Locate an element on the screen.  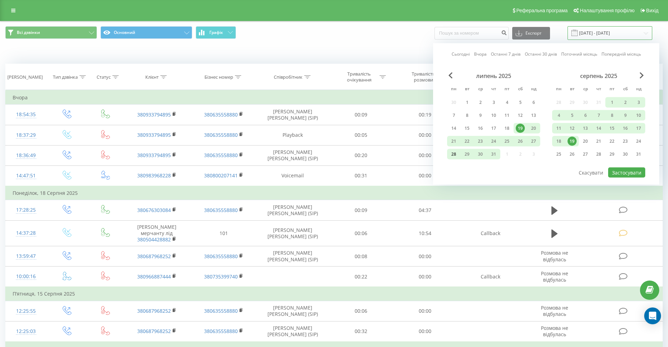
div: сб 30 серп 2025 р. is located at coordinates (625, 154).